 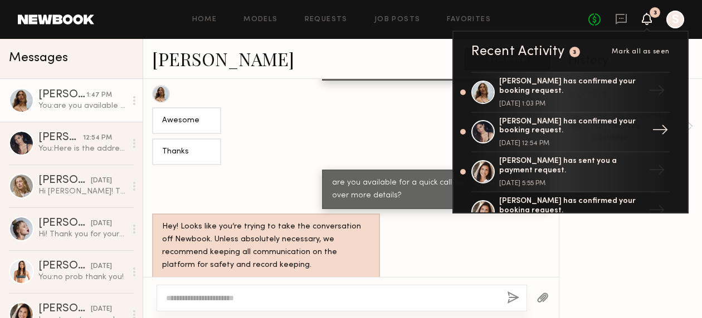 I want to click on a: Home, so click(x=204, y=19).